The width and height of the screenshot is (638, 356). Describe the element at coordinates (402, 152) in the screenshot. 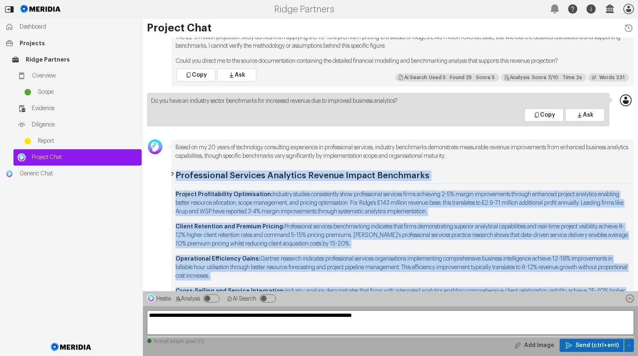

I see `p: Based on my 20 years of technology consulting experience in professional services, industry bench...` at that location.